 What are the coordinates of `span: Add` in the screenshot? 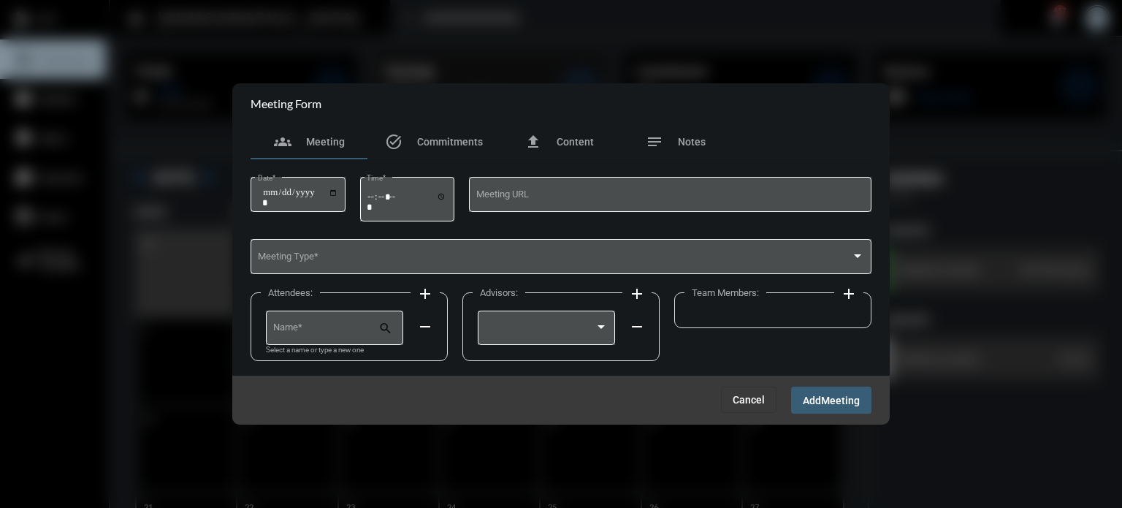 It's located at (811, 400).